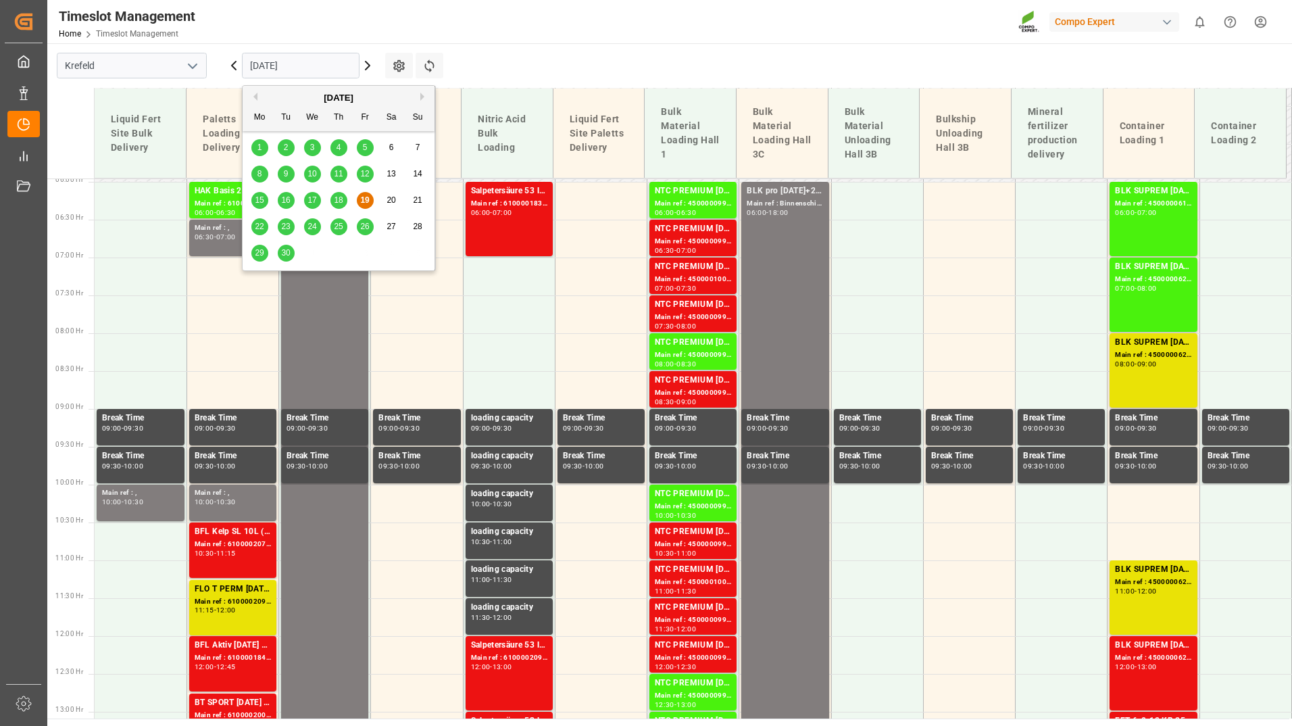  What do you see at coordinates (312, 200) in the screenshot?
I see `div: Choose Wednesday, September 17th, 2025` at bounding box center [312, 200].